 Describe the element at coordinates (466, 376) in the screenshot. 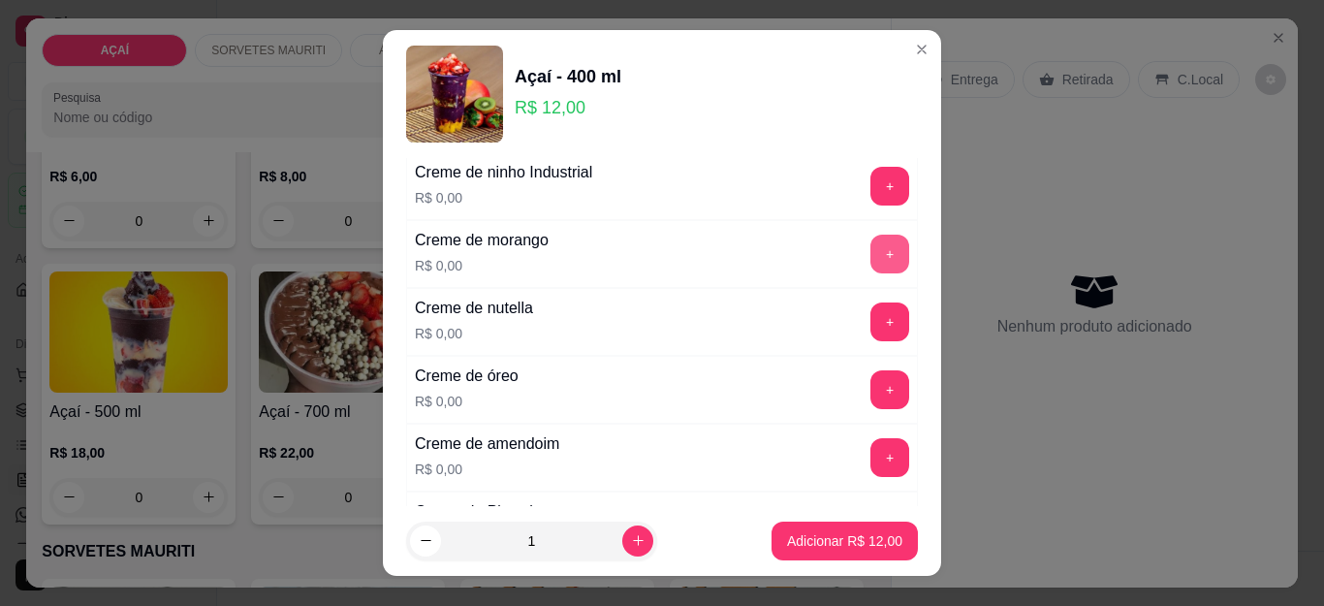

I see `div: Creme de óreo` at that location.